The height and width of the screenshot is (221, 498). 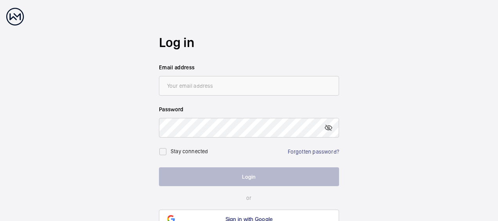 What do you see at coordinates (249, 67) in the screenshot?
I see `label: Email address` at bounding box center [249, 67].